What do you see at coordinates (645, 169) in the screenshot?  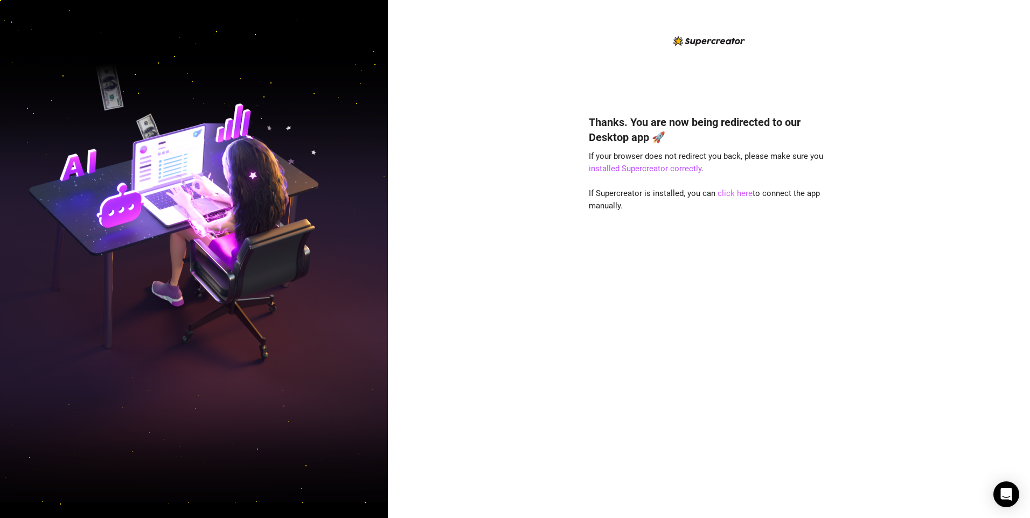 I see `a: installed Supercreator correctly` at bounding box center [645, 169].